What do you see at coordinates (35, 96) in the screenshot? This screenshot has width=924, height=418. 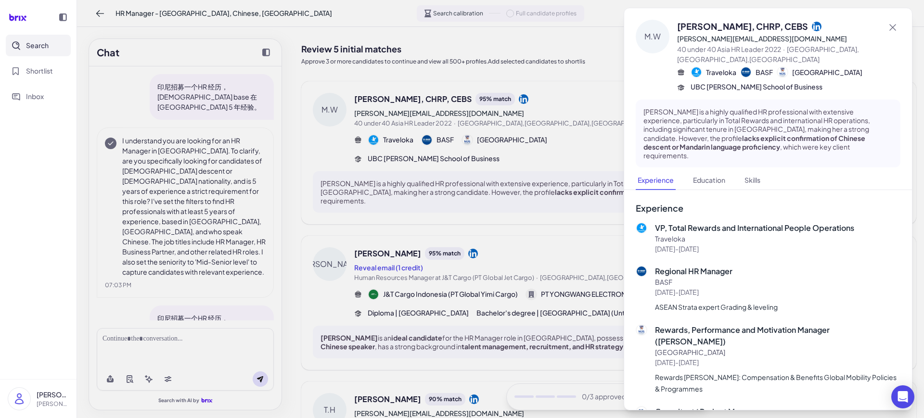 I see `span: Inbox` at bounding box center [35, 96].